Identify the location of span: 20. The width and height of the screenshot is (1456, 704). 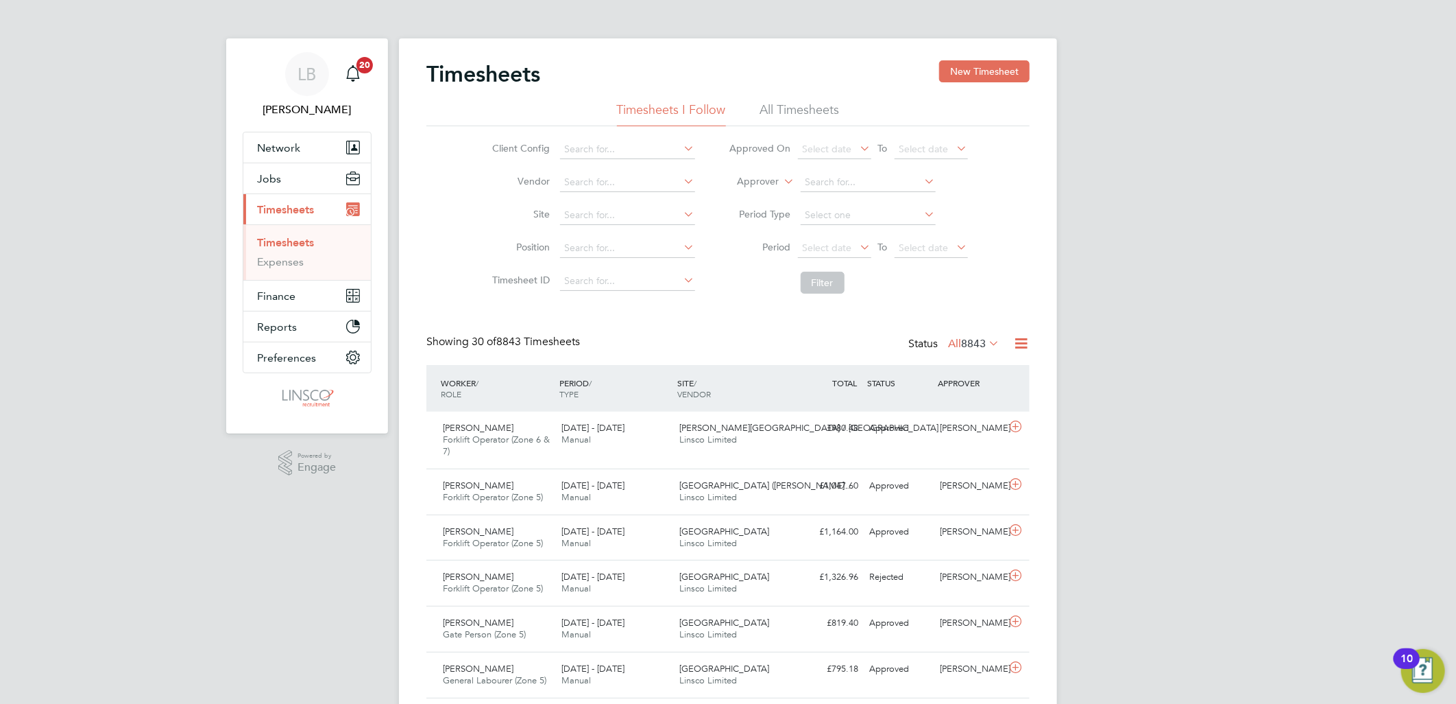
(365, 65).